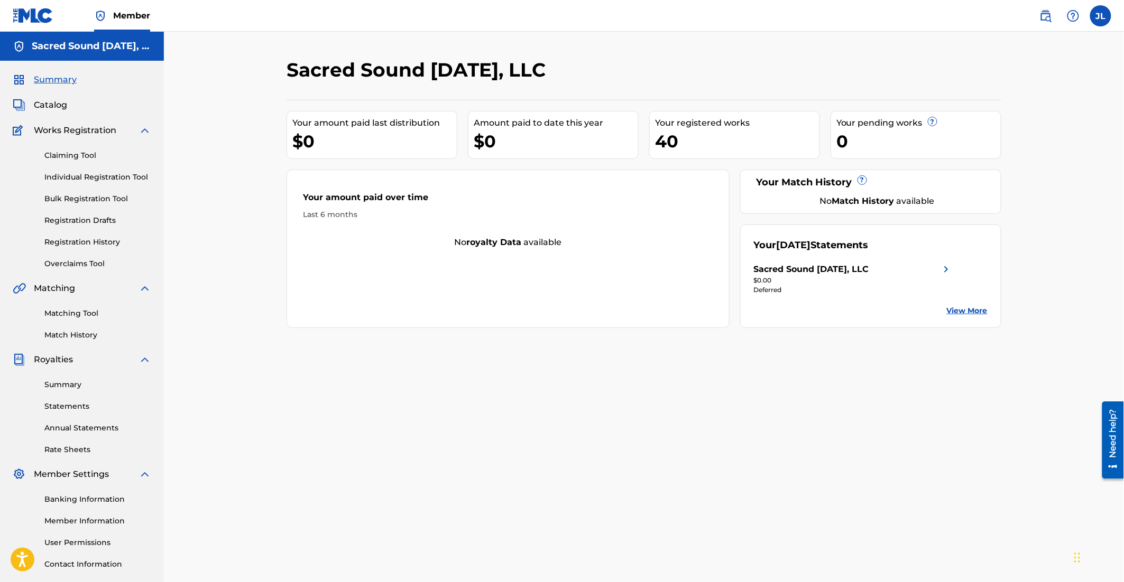 The image size is (1124, 582). What do you see at coordinates (18, 36) in the screenshot?
I see `div: Need help?` at bounding box center [18, 36].